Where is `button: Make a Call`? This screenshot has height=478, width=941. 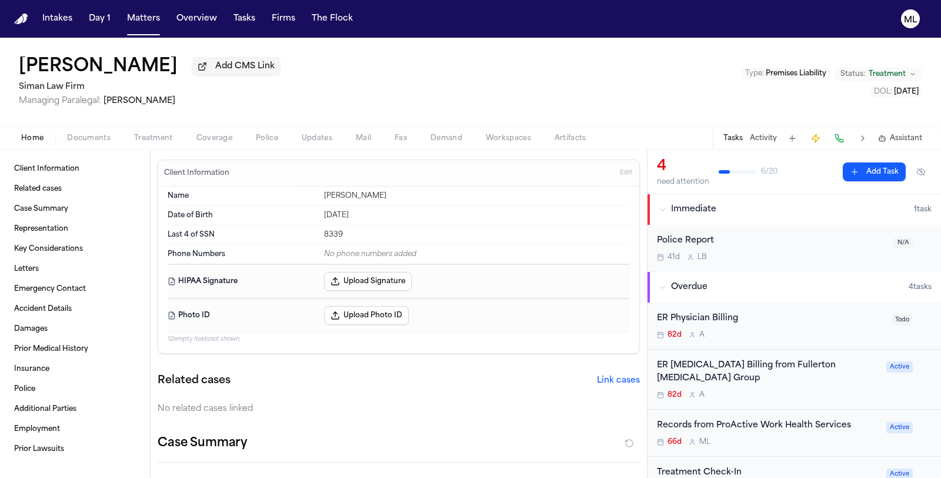 button: Make a Call is located at coordinates (839, 138).